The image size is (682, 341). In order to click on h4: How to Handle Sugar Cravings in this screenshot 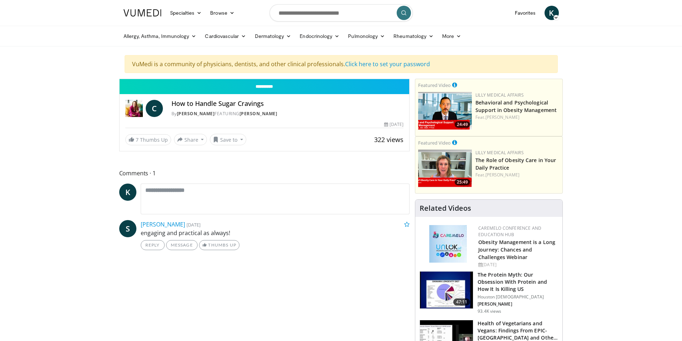, I will do `click(287, 104)`.